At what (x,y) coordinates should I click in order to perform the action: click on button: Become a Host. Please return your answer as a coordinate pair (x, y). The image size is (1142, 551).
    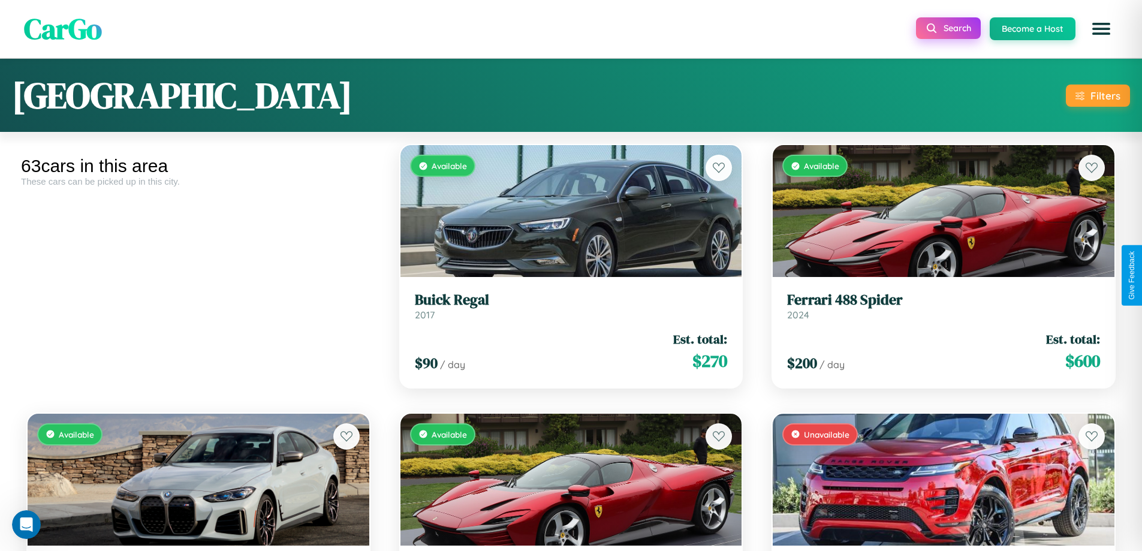
    Looking at the image, I should click on (1033, 29).